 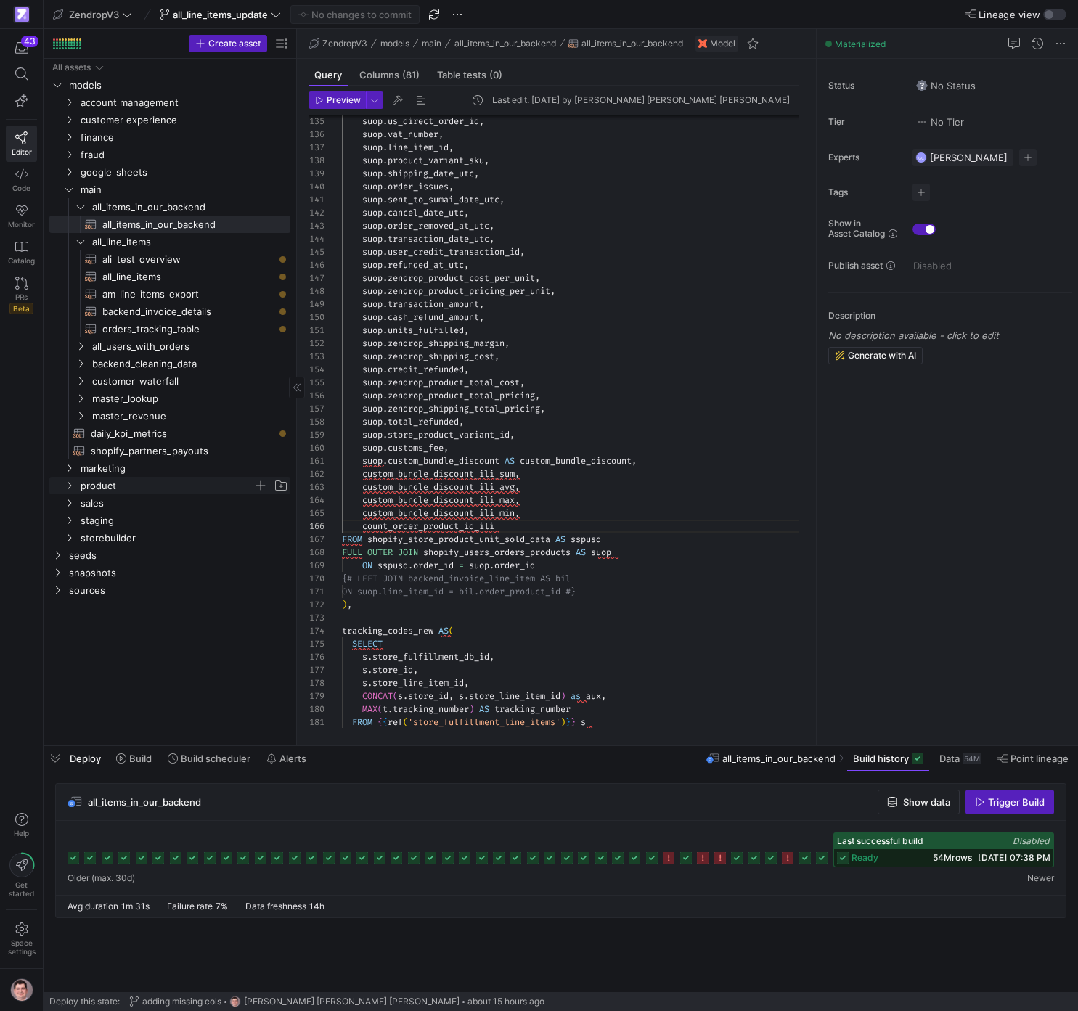 I want to click on span: vat_number, so click(x=413, y=134).